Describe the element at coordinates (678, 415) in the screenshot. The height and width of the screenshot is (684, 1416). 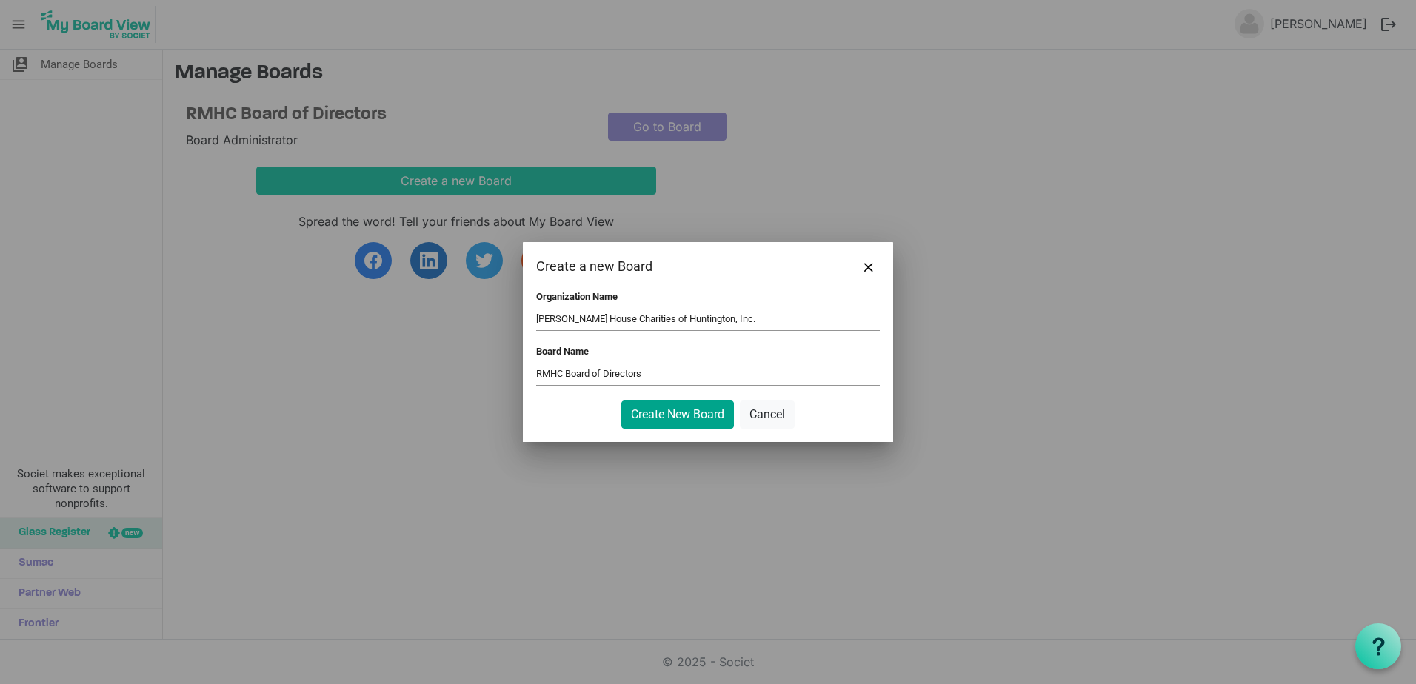
I see `button: Create New Board` at that location.